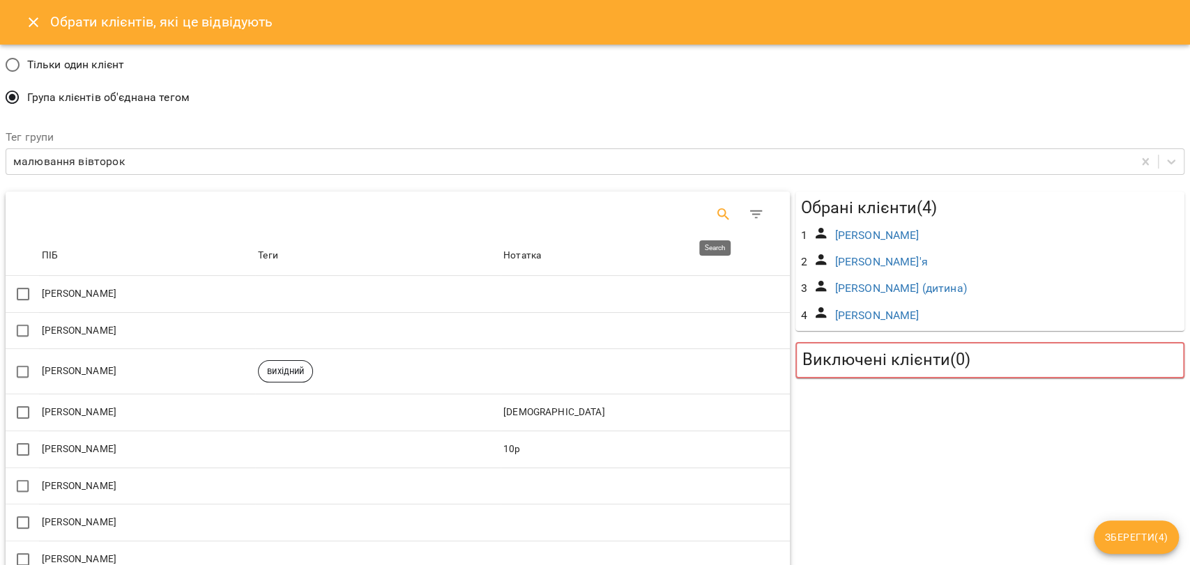  I want to click on span: ПІБ, so click(147, 256).